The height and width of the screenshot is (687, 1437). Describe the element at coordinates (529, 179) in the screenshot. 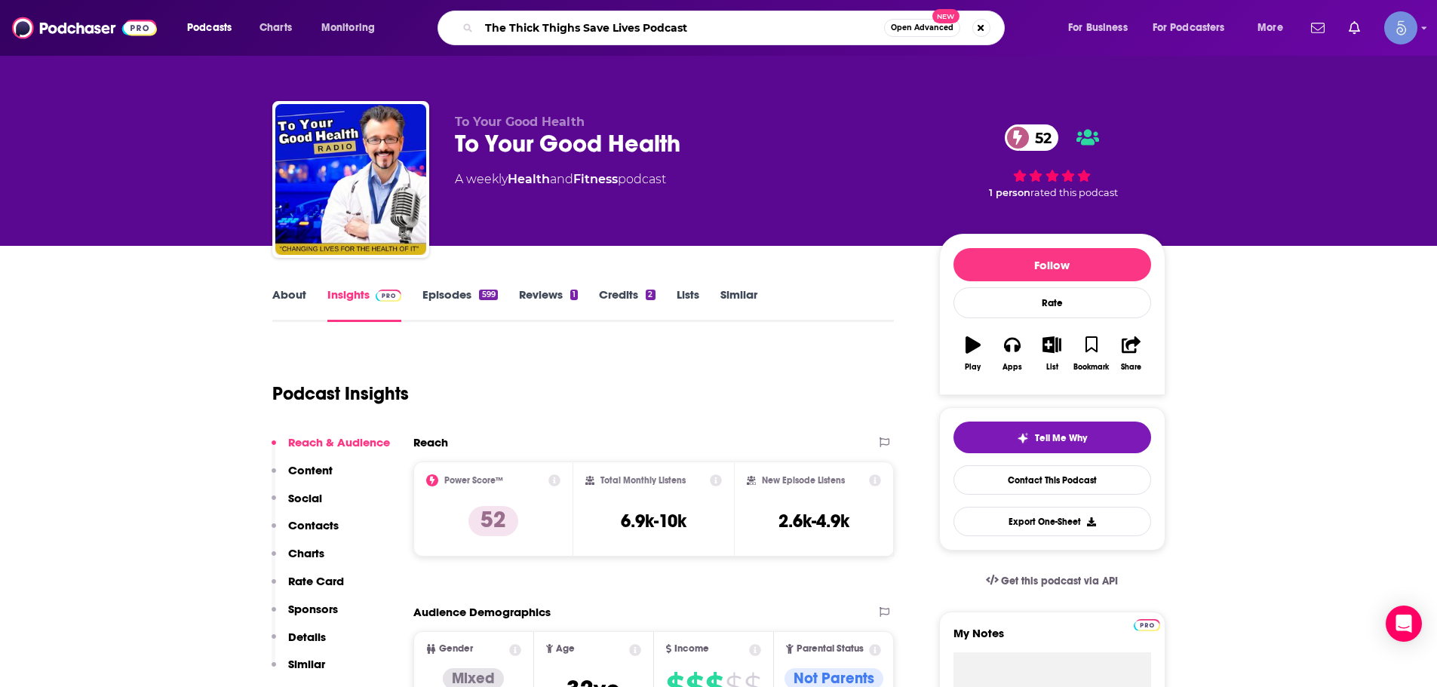

I see `a: Health` at that location.